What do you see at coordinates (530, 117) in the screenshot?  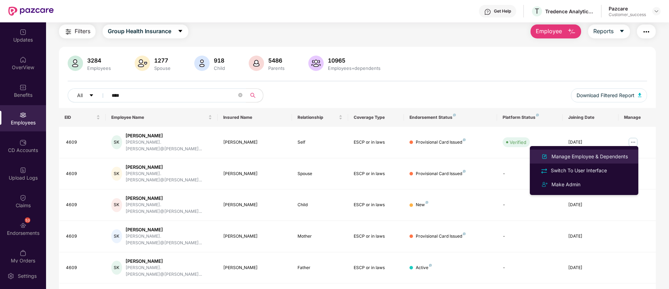 I see `div: Platform Status` at bounding box center [530, 117].